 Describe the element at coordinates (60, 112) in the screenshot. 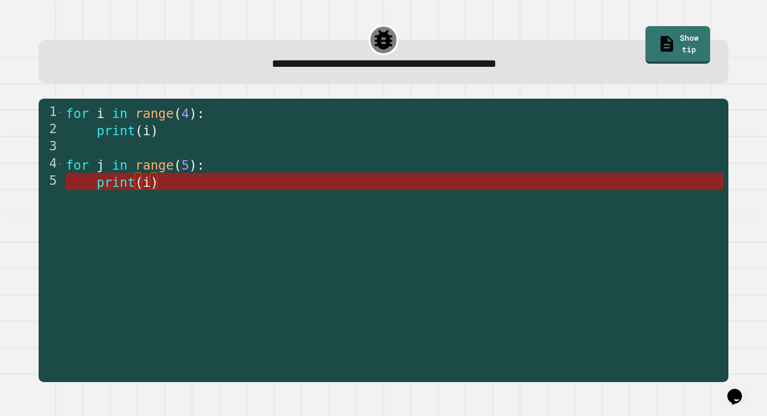

I see `span: Toggle code folding, rows 1 through 2` at that location.